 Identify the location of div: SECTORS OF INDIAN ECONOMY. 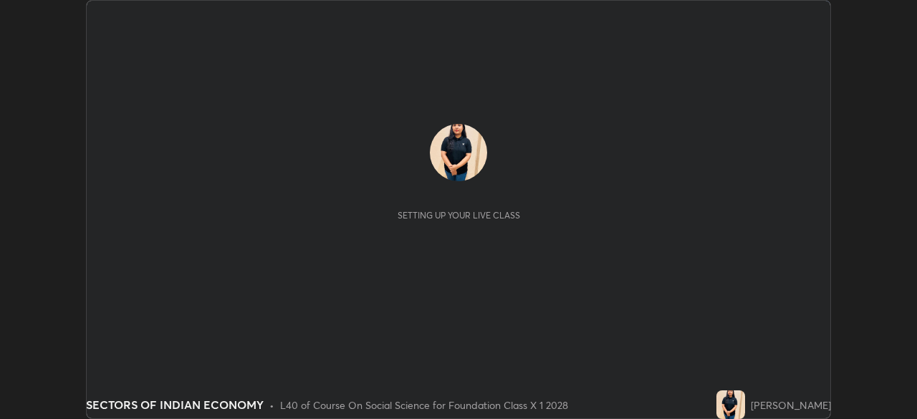
(175, 405).